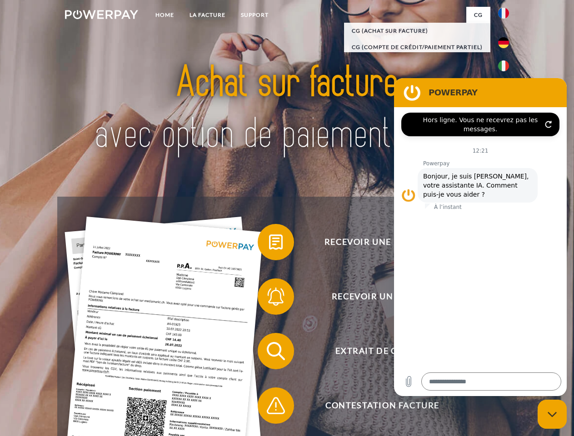 The image size is (574, 436). Describe the element at coordinates (376, 351) in the screenshot. I see `a: Extrait de compte` at that location.